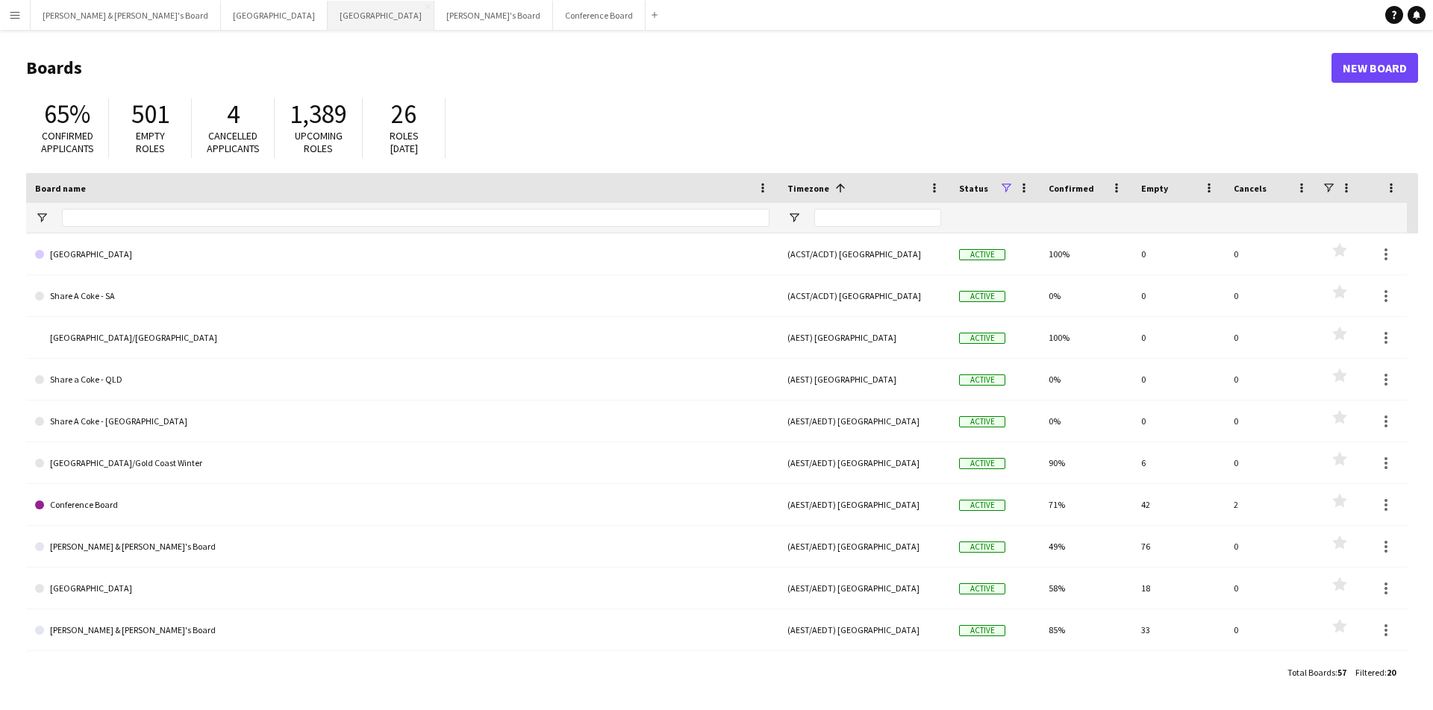 Image resolution: width=1433 pixels, height=710 pixels. Describe the element at coordinates (402, 296) in the screenshot. I see `a: Share A Coke - SA` at that location.